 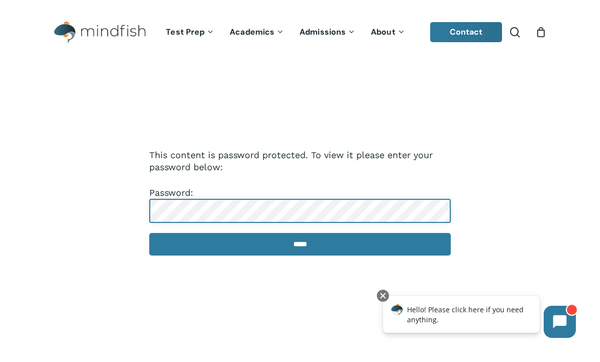 I want to click on a: About, so click(x=388, y=32).